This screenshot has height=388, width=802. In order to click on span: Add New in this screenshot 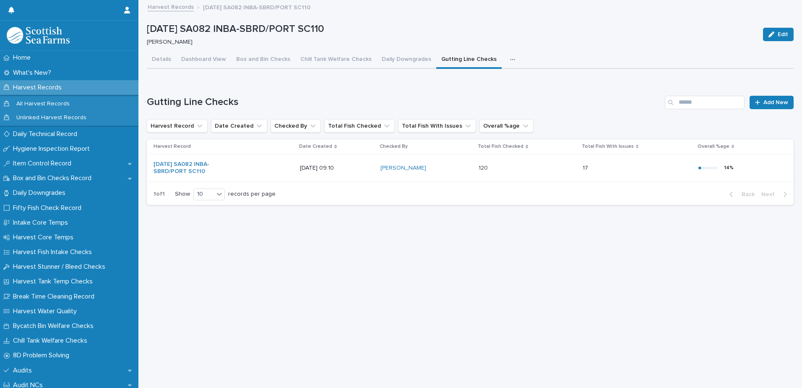, I will do `click(776, 102)`.